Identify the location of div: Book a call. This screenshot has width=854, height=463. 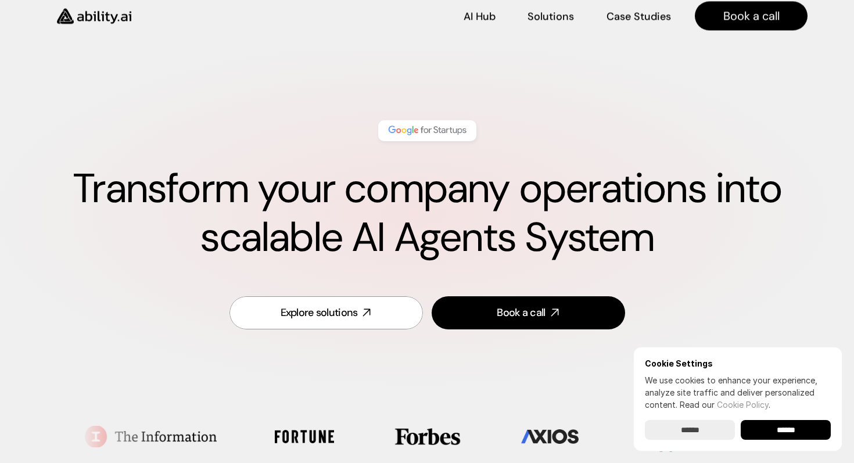
(521, 313).